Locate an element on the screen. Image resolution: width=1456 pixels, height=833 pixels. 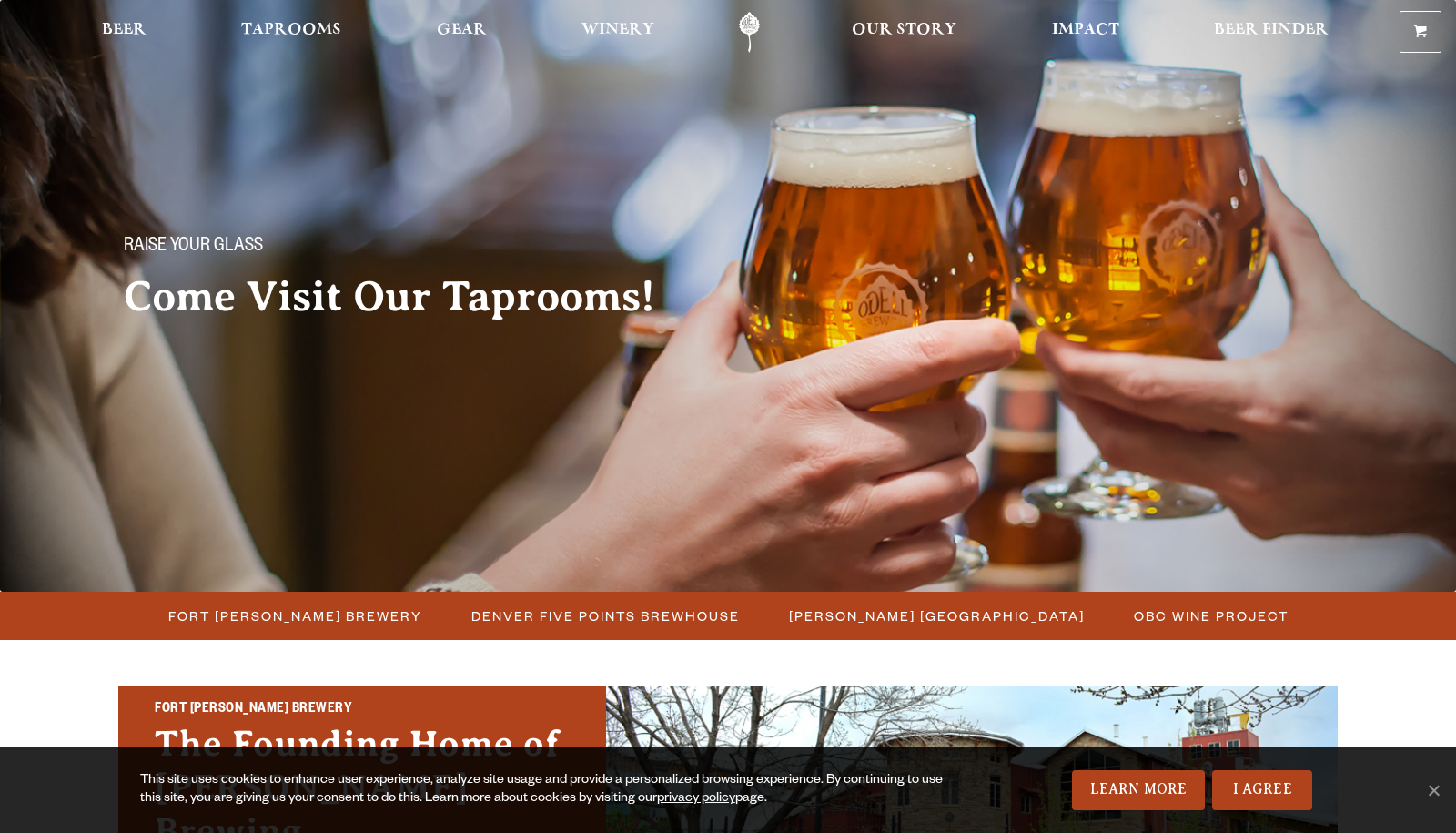
span: Beer Finder is located at coordinates (1271, 30).